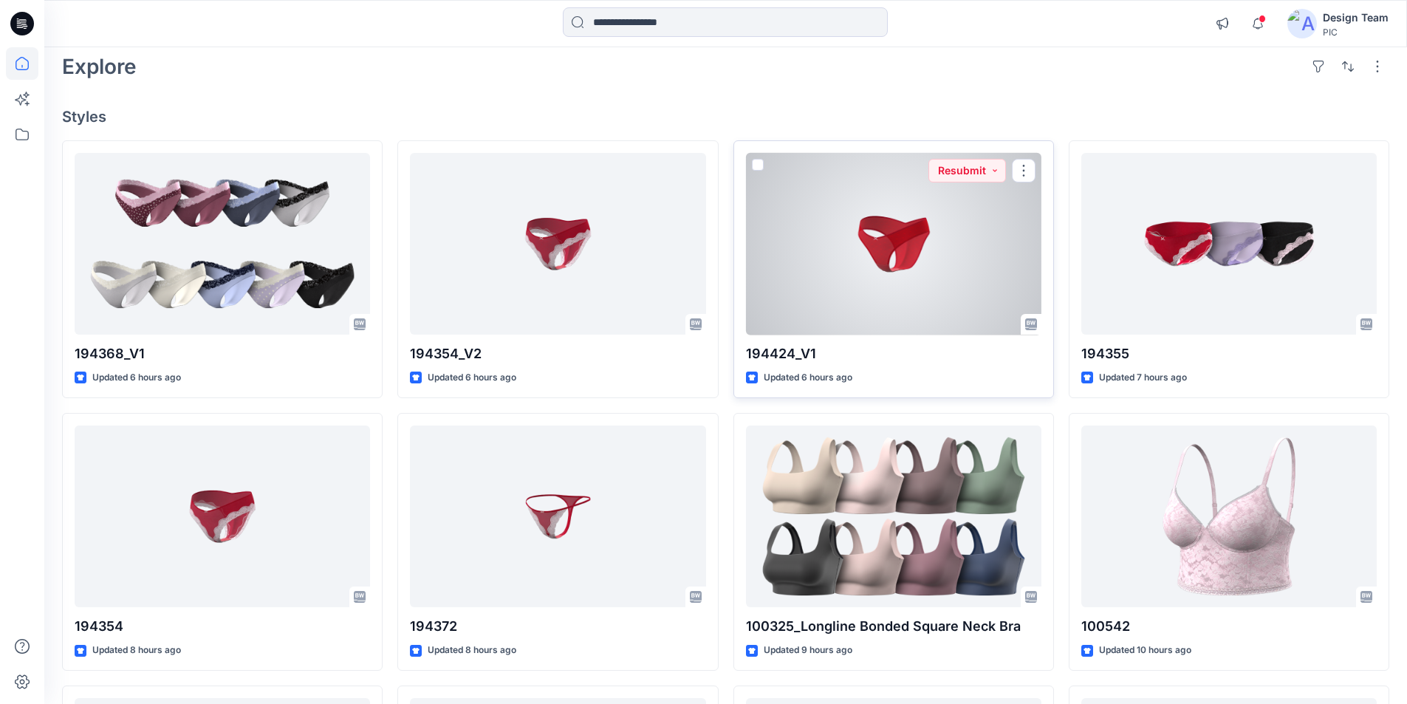  I want to click on a: 194354_V2, so click(557, 244).